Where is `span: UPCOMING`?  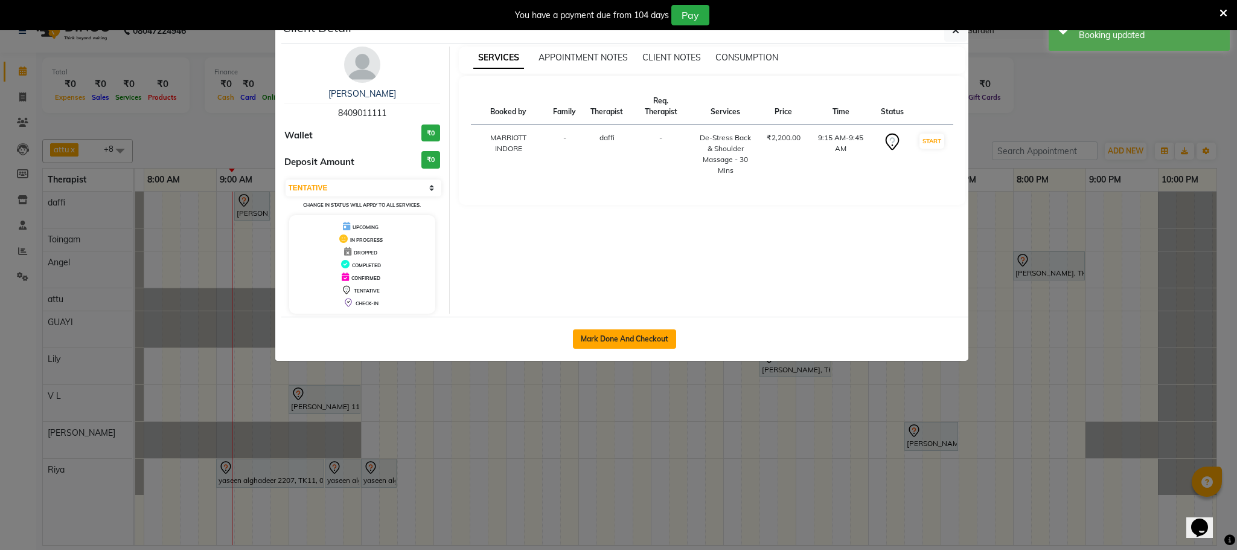
span: UPCOMING is located at coordinates (365, 227).